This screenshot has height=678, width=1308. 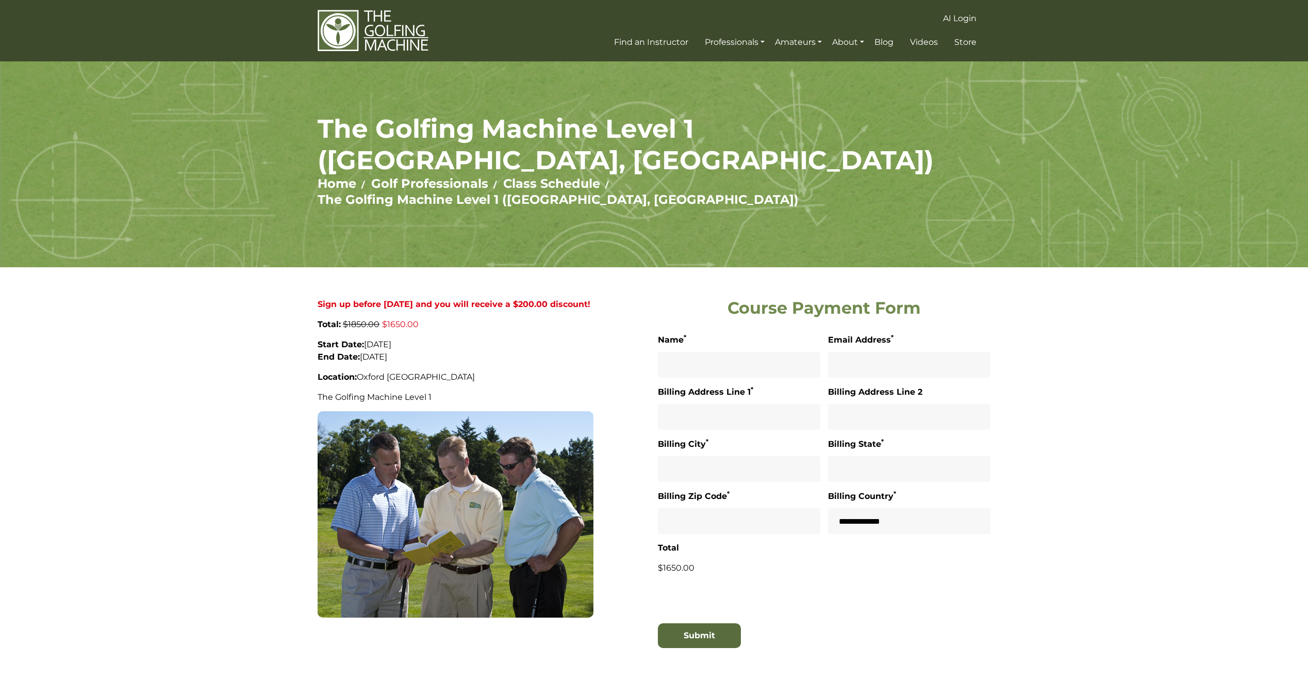 What do you see at coordinates (960, 18) in the screenshot?
I see `span: AI Login` at bounding box center [960, 18].